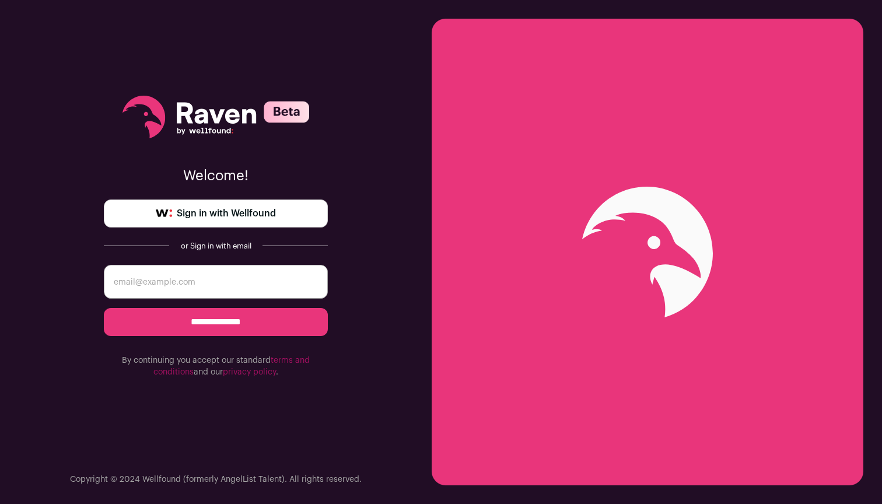 The image size is (882, 504). Describe the element at coordinates (216, 479) in the screenshot. I see `p: Copyright © 2024 Wellfound (formerly AngelList Talent). All rights reserved.` at that location.